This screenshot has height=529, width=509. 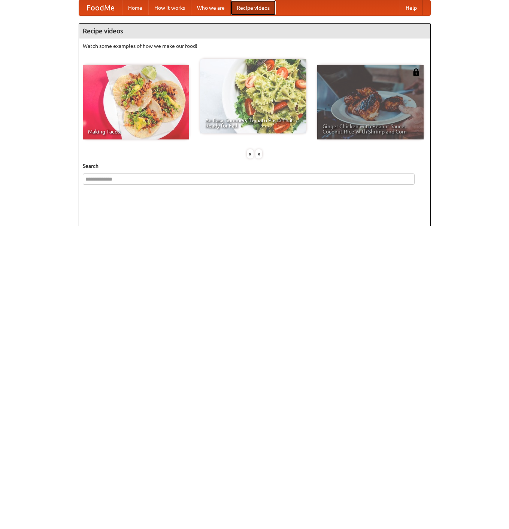 I want to click on a: Who we are, so click(x=211, y=8).